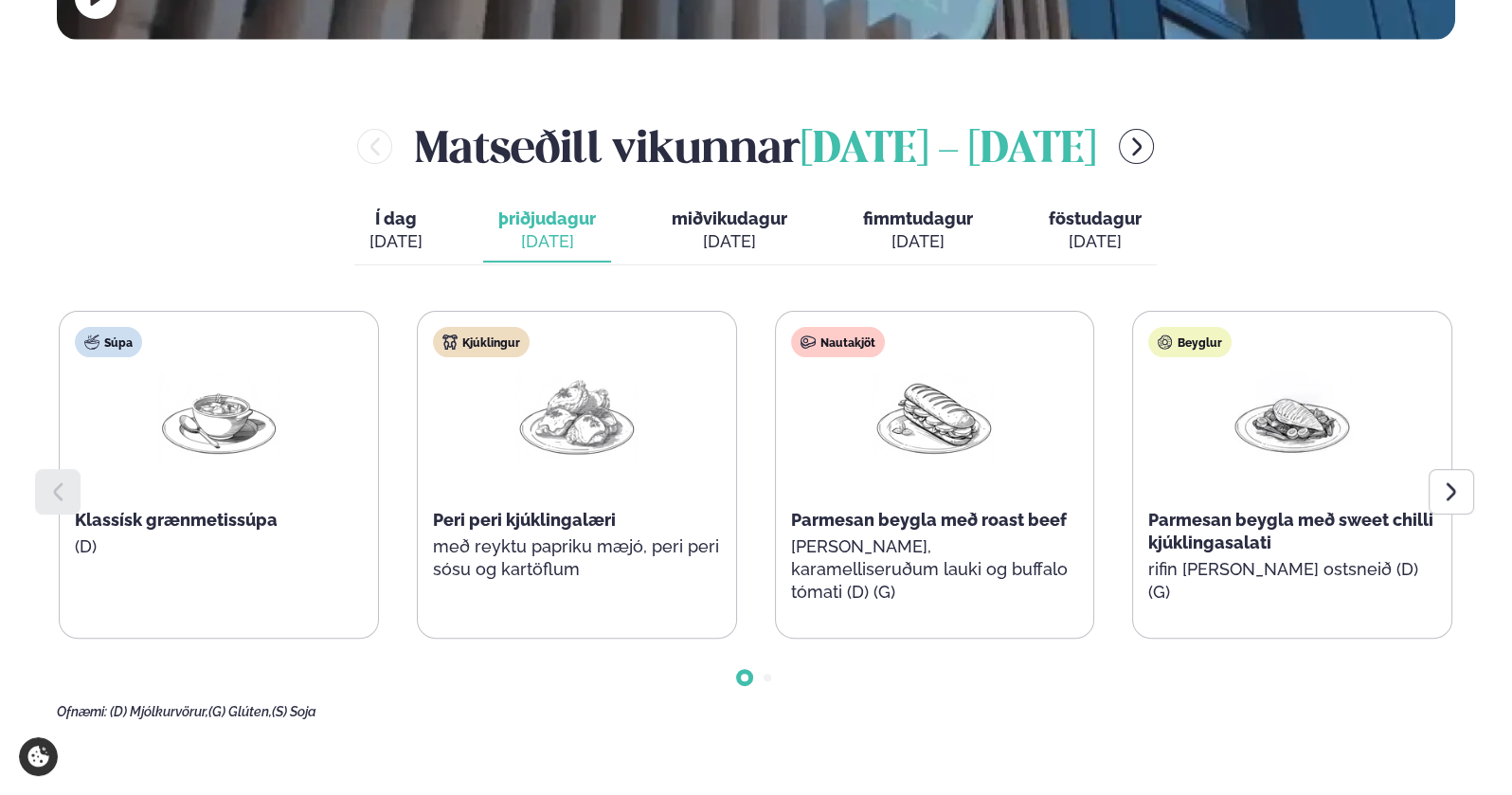  I want to click on h2: Matseðill vikunnar, so click(755, 146).